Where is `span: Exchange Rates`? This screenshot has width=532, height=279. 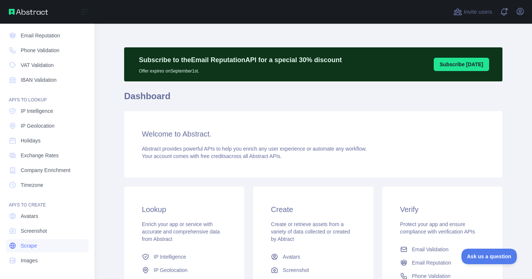
span: Exchange Rates is located at coordinates (40, 155).